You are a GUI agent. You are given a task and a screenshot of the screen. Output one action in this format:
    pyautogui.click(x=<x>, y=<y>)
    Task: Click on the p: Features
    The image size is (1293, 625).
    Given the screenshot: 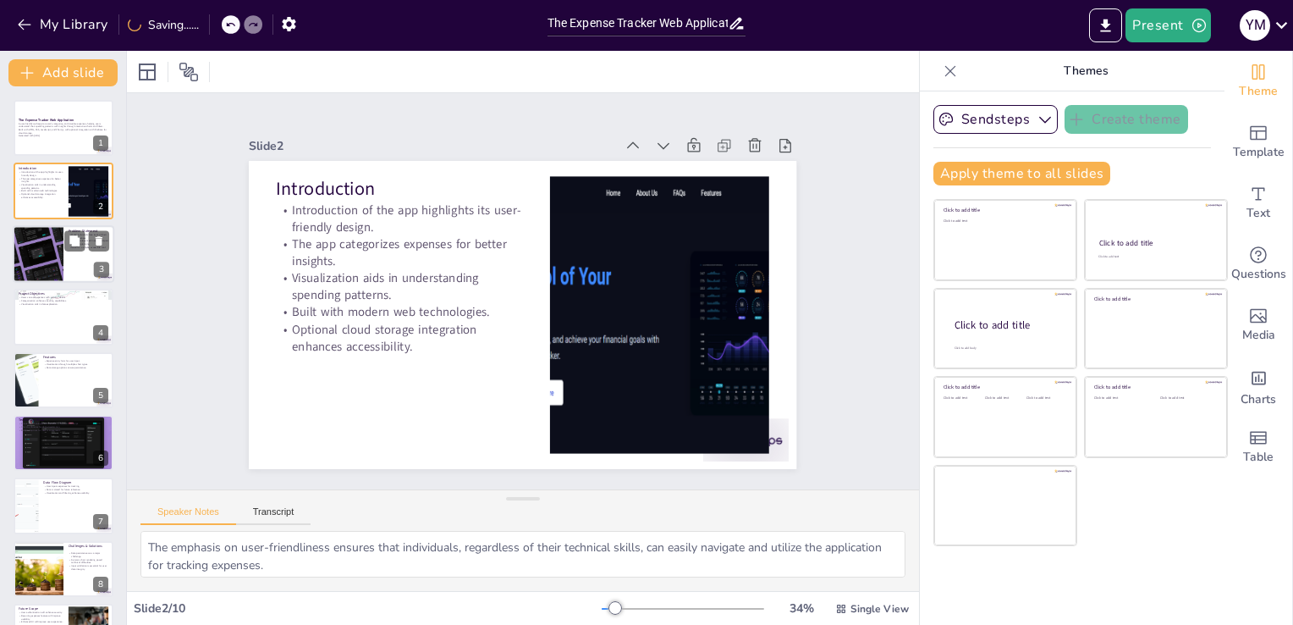 What is the action you would take?
    pyautogui.click(x=75, y=357)
    